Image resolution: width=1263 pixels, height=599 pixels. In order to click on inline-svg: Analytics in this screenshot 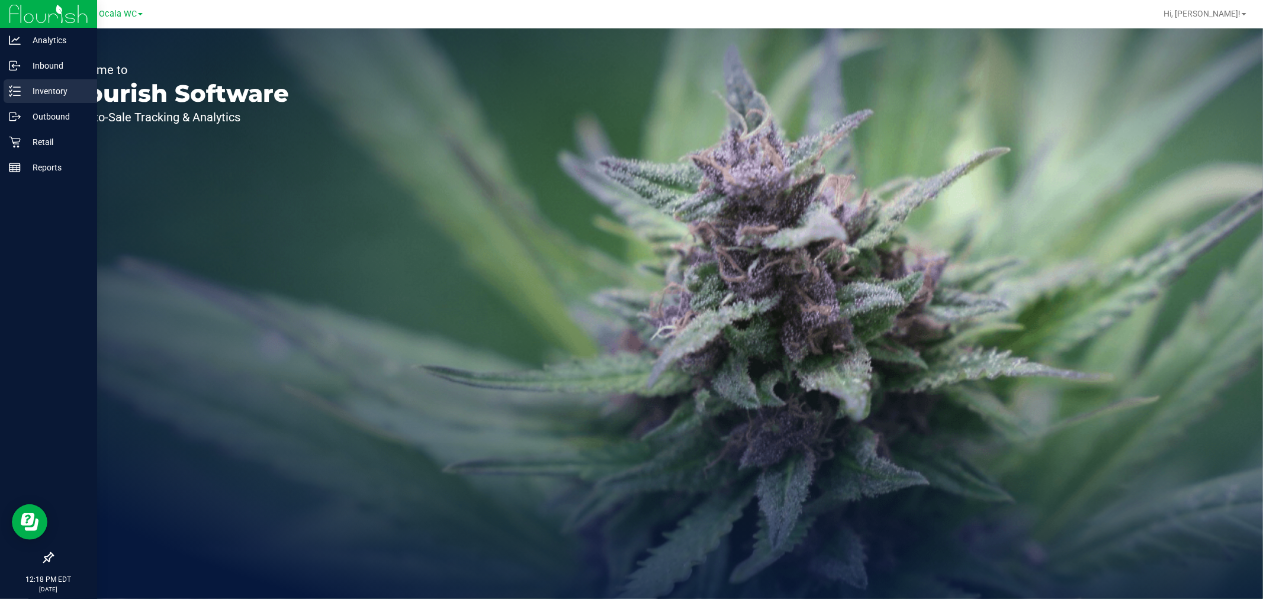, I will do `click(15, 40)`.